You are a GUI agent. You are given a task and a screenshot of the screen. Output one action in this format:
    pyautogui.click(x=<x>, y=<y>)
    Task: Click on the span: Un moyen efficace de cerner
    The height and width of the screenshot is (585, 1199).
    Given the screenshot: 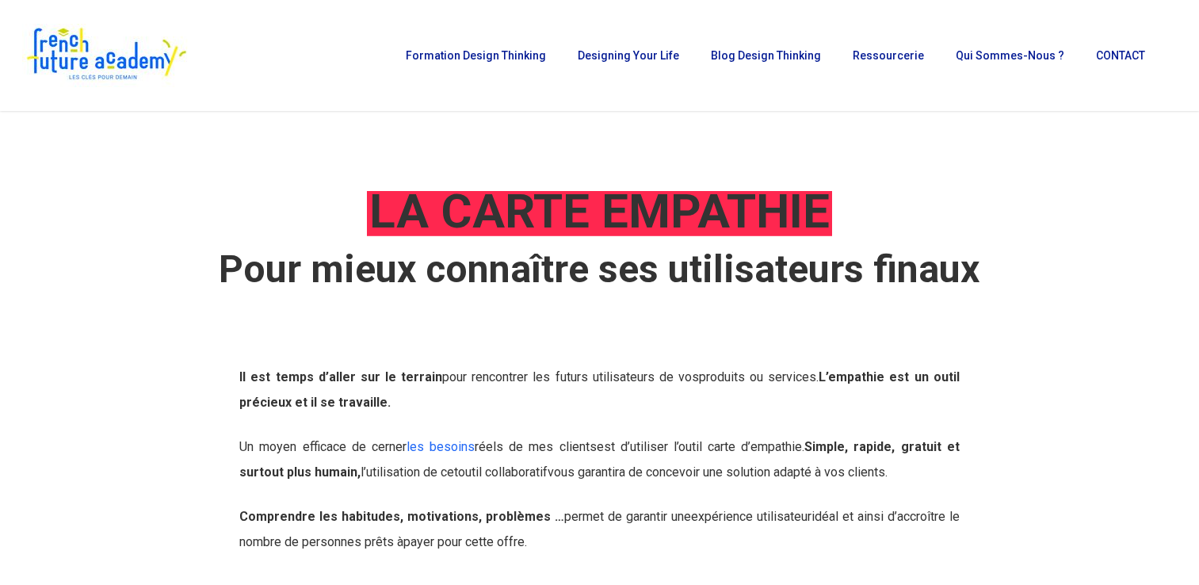 What is the action you would take?
    pyautogui.click(x=356, y=446)
    